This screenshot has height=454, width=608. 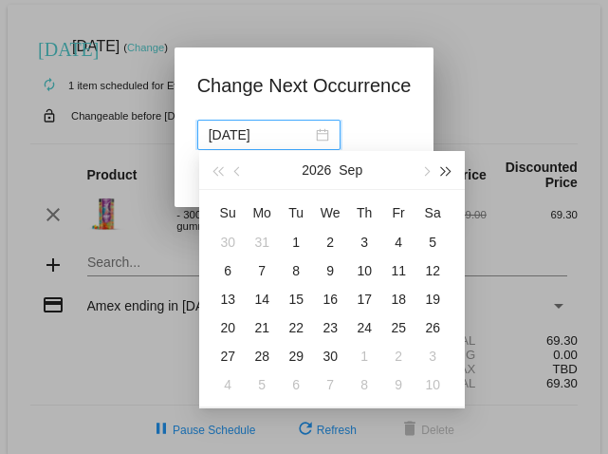 What do you see at coordinates (364, 327) in the screenshot?
I see `div: 24` at bounding box center [364, 327].